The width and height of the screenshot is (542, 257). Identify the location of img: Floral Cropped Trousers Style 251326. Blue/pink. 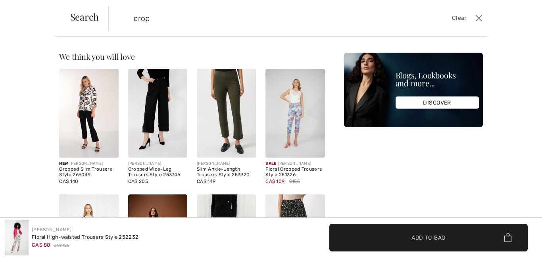
(295, 113).